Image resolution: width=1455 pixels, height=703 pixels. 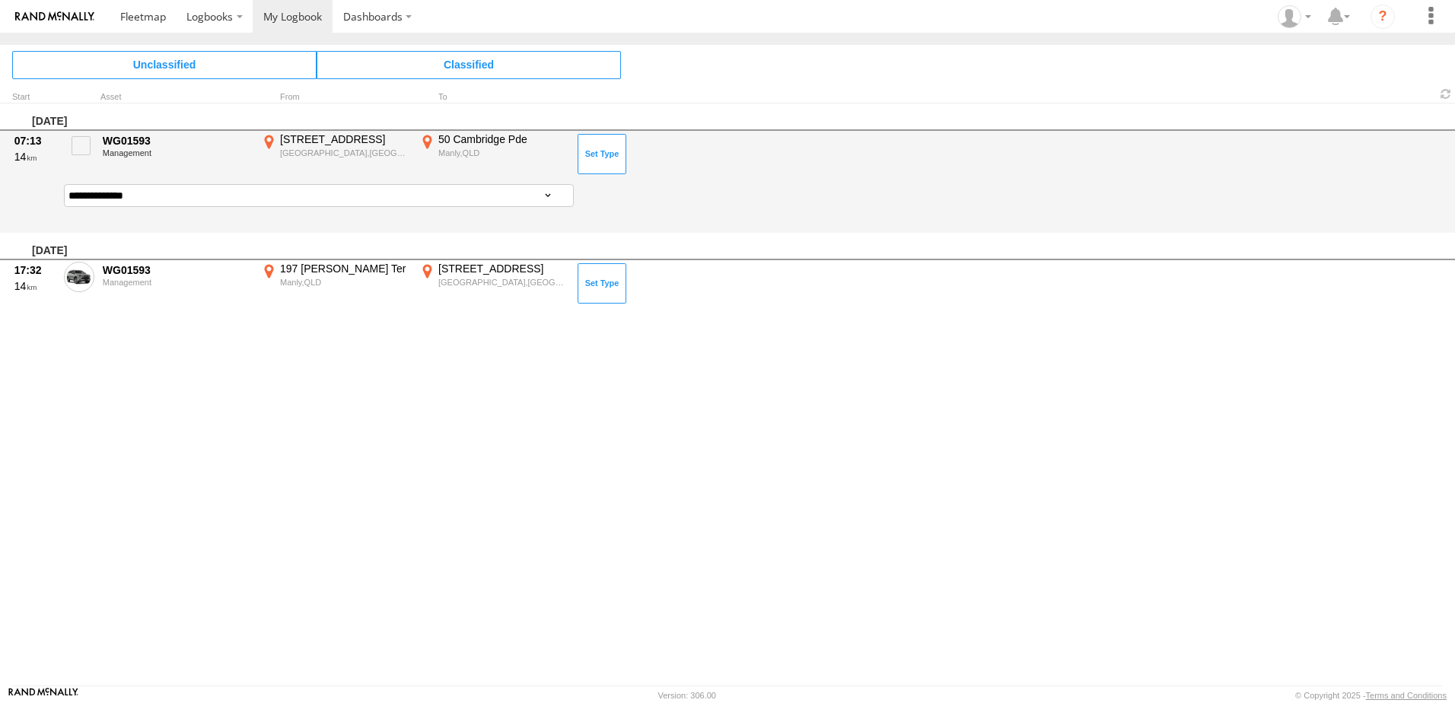 I want to click on span: Click to view Unclassified Trips, so click(x=164, y=65).